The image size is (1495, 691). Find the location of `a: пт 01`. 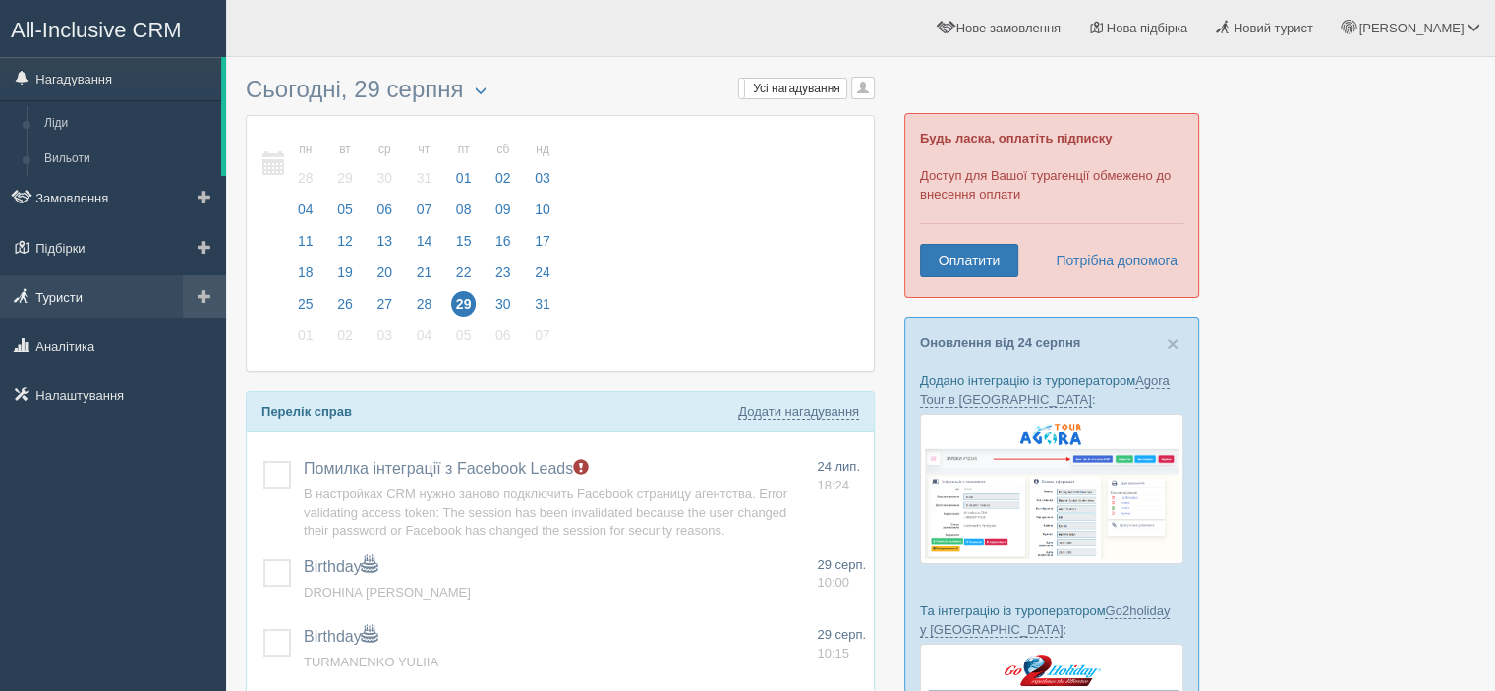

a: пт 01 is located at coordinates (464, 164).